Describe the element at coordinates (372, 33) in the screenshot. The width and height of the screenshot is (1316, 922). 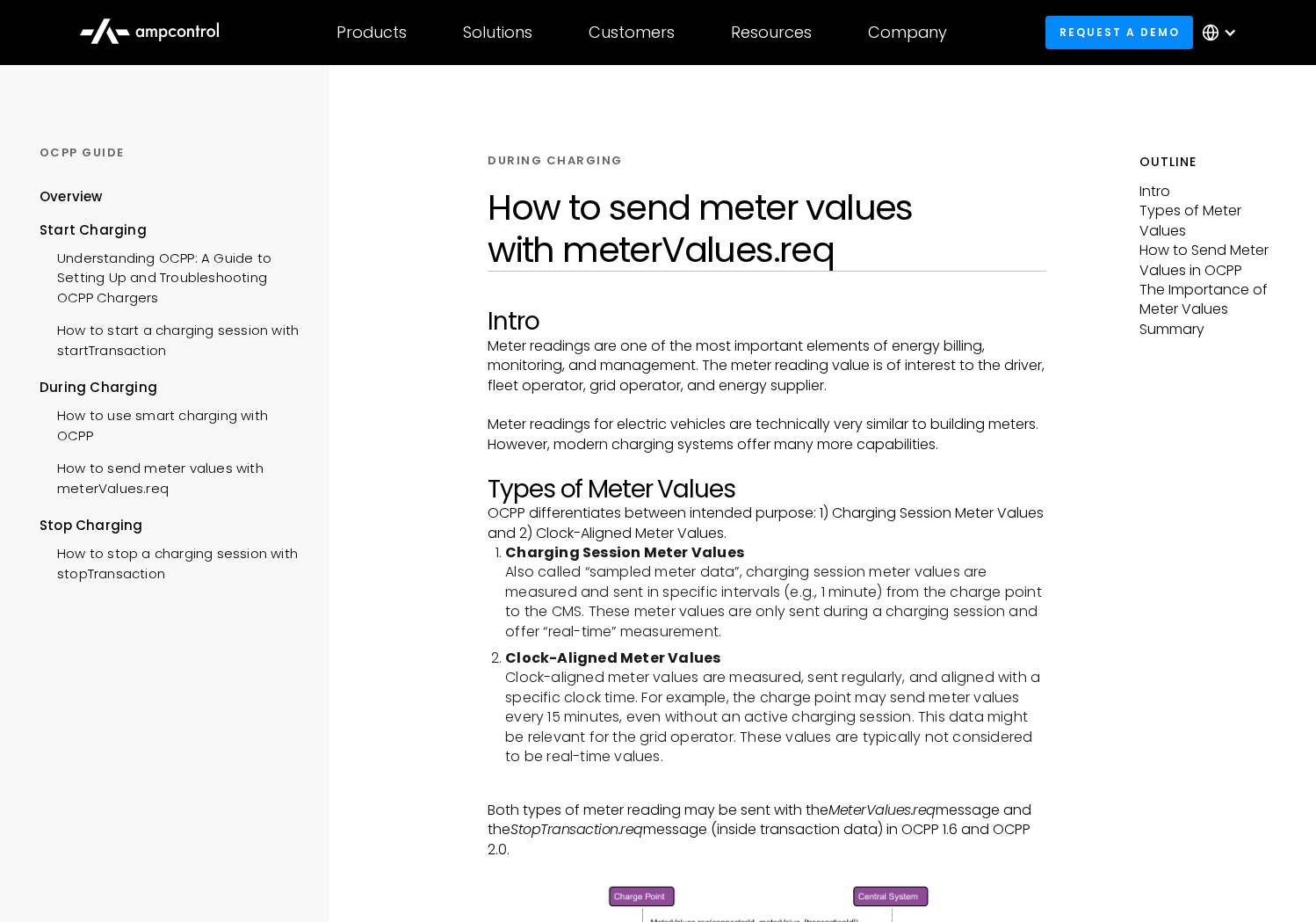
I see `div: Products` at that location.